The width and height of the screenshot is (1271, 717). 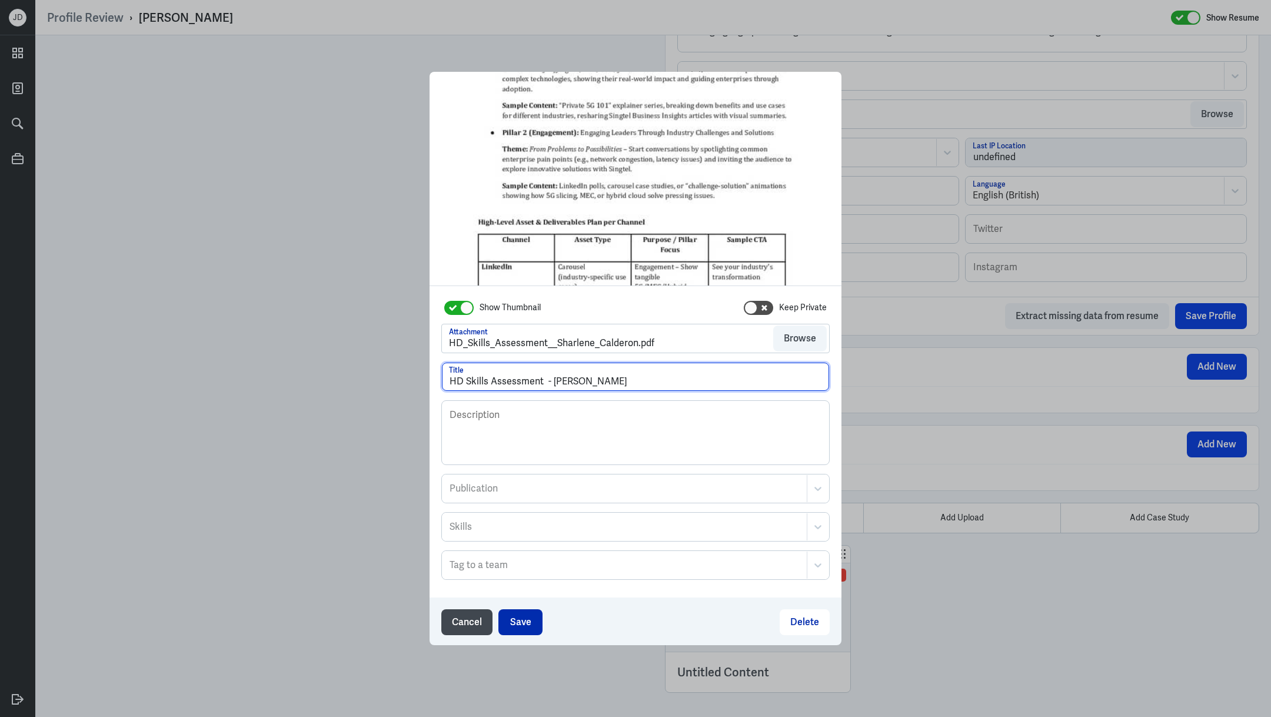 I want to click on button: Cancel, so click(x=467, y=622).